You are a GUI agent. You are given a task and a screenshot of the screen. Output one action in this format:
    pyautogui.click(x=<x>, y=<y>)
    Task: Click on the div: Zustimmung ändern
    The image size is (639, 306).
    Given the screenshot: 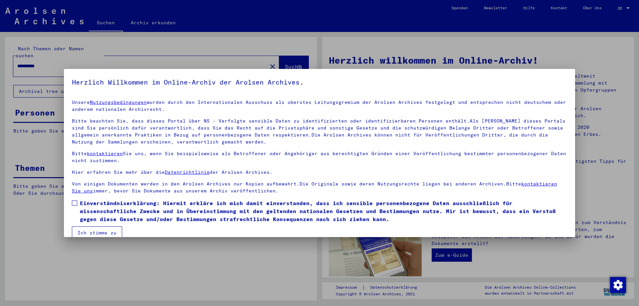 What is the action you would take?
    pyautogui.click(x=618, y=285)
    